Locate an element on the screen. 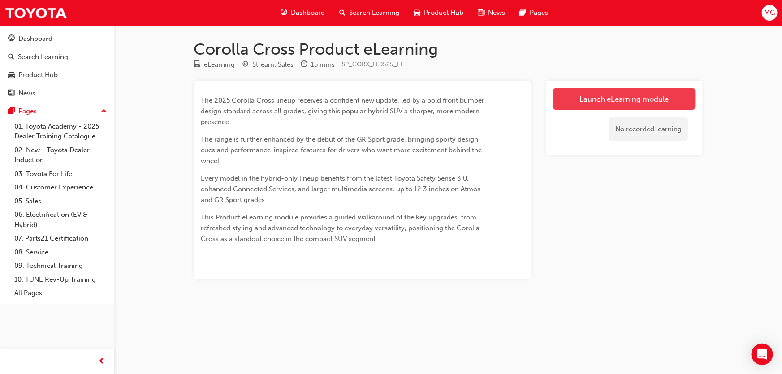  div: Pages is located at coordinates (27, 111).